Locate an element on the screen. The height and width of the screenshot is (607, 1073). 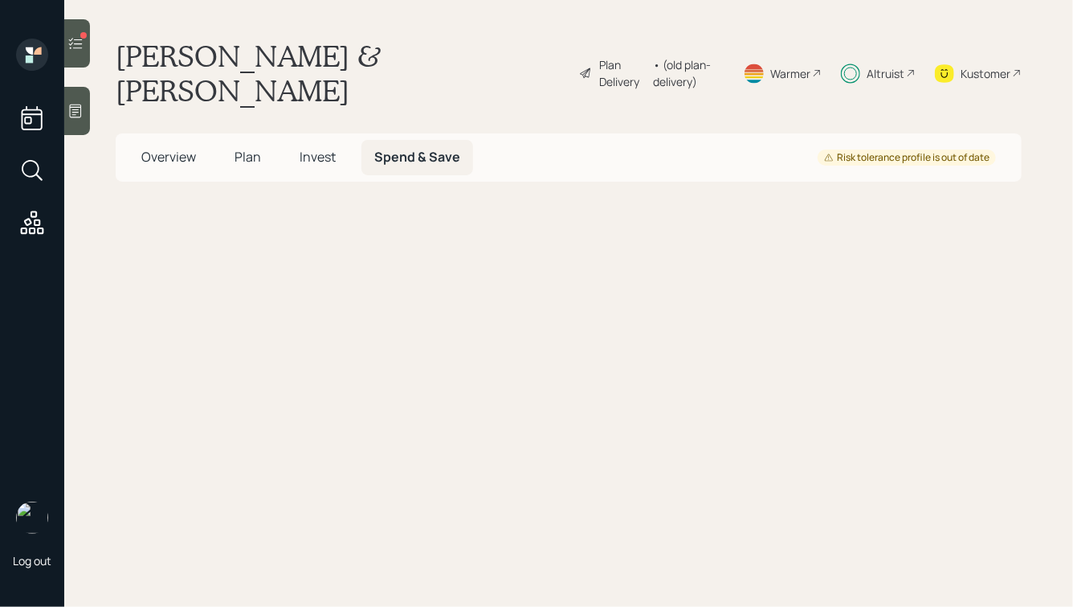
div: • (old plan-delivery) is located at coordinates (688, 73).